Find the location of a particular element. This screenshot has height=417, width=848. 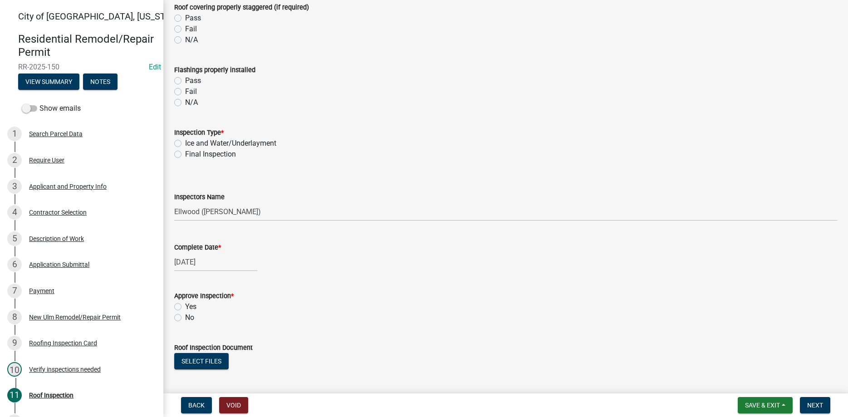

div: Search Parcel Data is located at coordinates (56, 134).